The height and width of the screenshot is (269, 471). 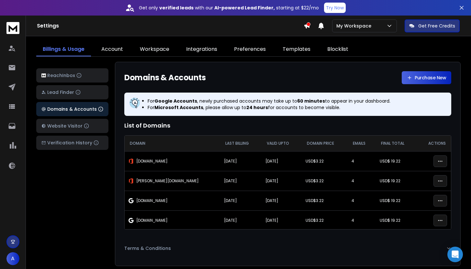 What do you see at coordinates (176, 8) in the screenshot?
I see `strong: verified leads` at bounding box center [176, 8].